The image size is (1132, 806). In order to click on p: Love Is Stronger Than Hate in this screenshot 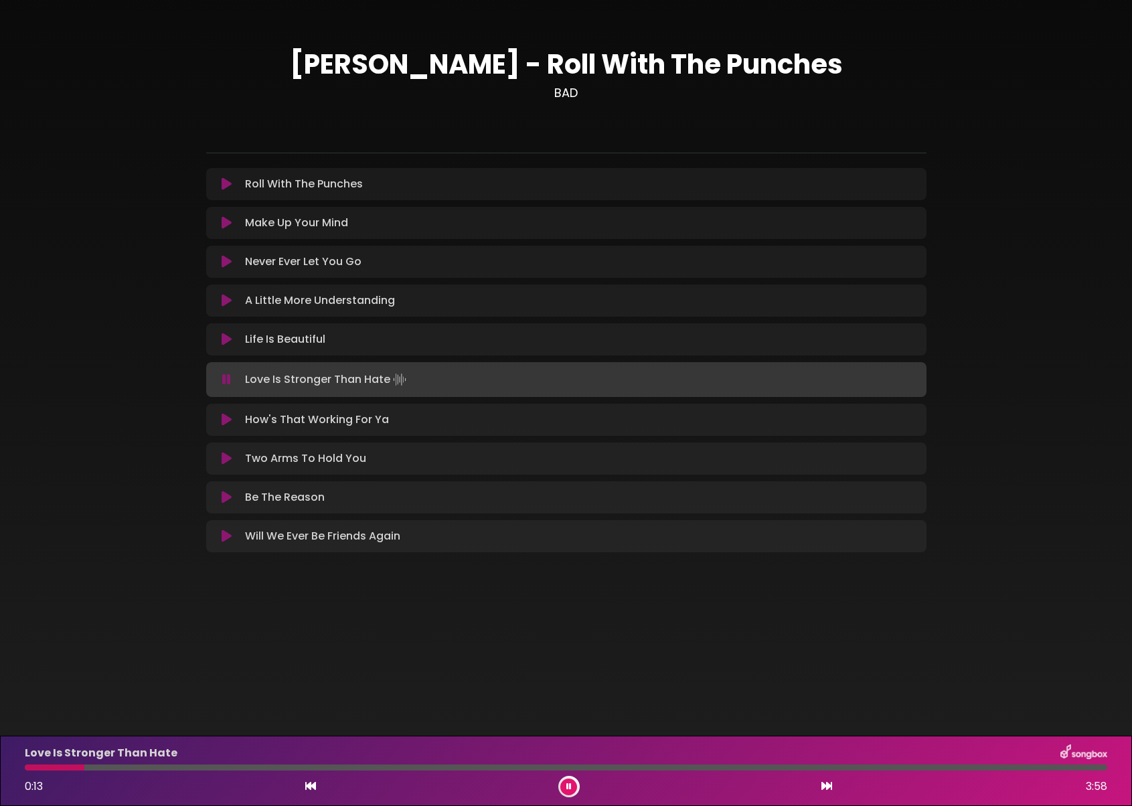, I will do `click(327, 380)`.